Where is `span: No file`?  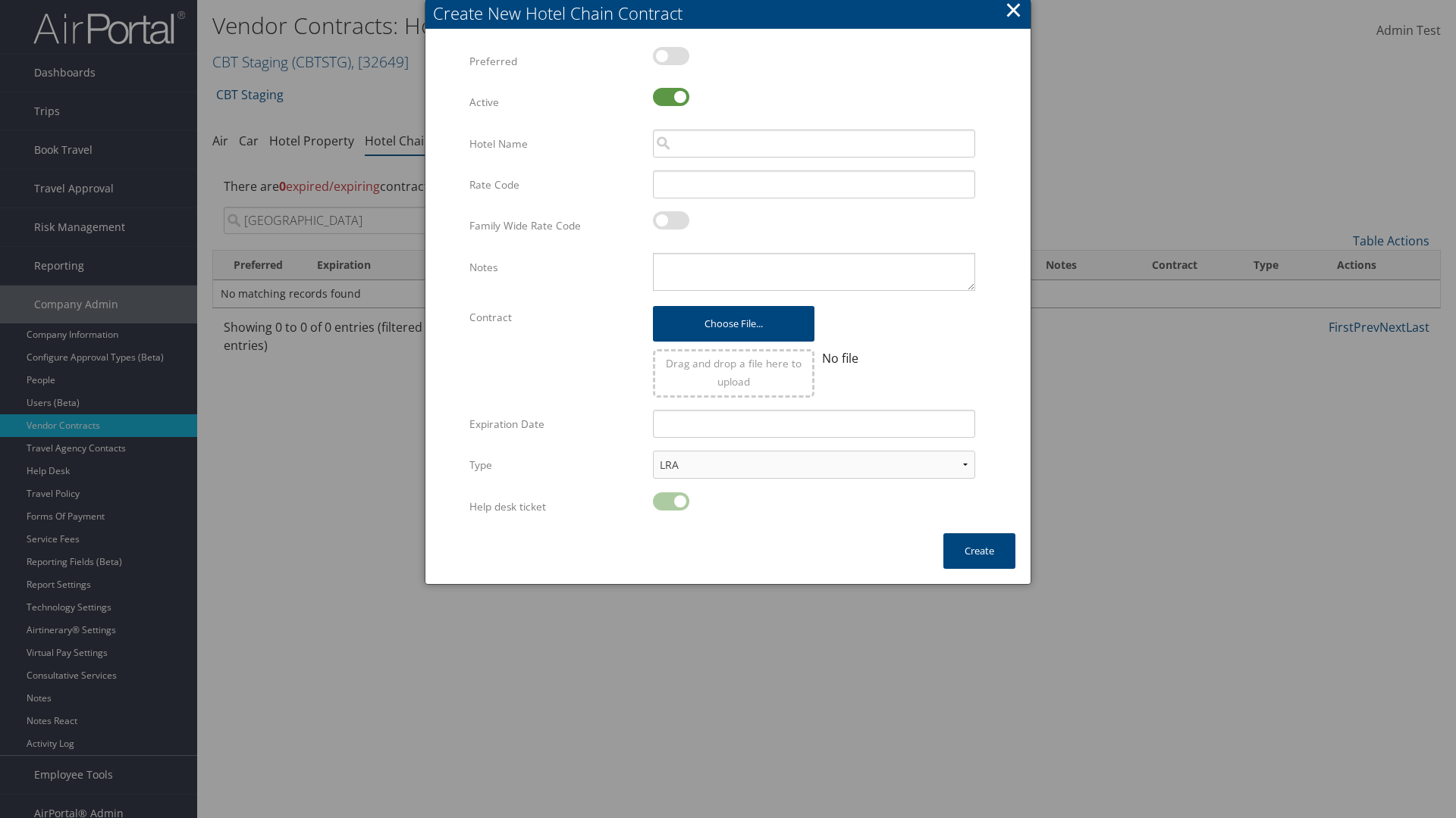 span: No file is located at coordinates (840, 359).